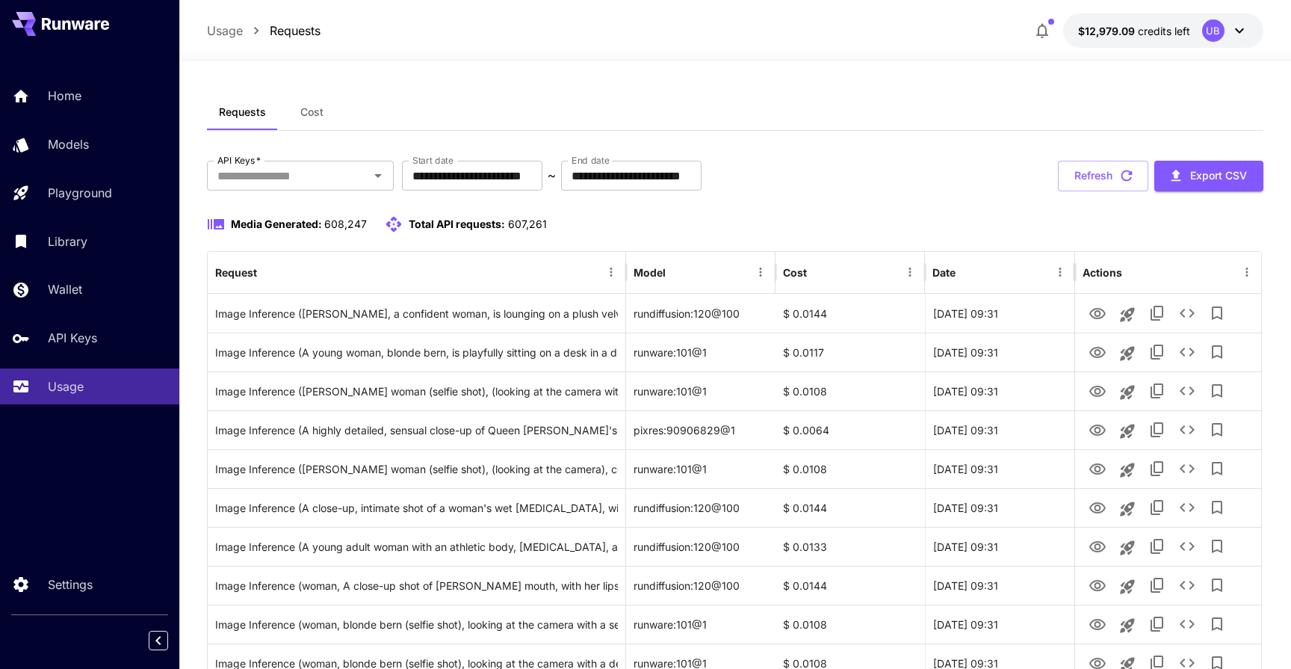 The height and width of the screenshot is (669, 1291). I want to click on span: credits left, so click(1164, 31).